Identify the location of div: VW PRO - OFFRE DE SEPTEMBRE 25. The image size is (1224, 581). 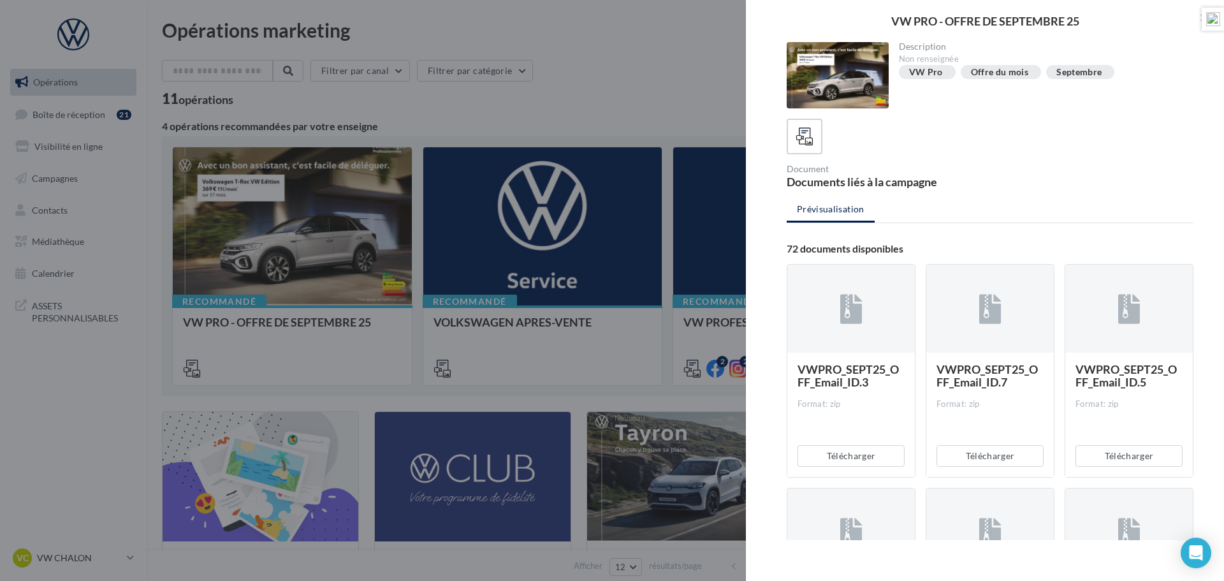
(985, 21).